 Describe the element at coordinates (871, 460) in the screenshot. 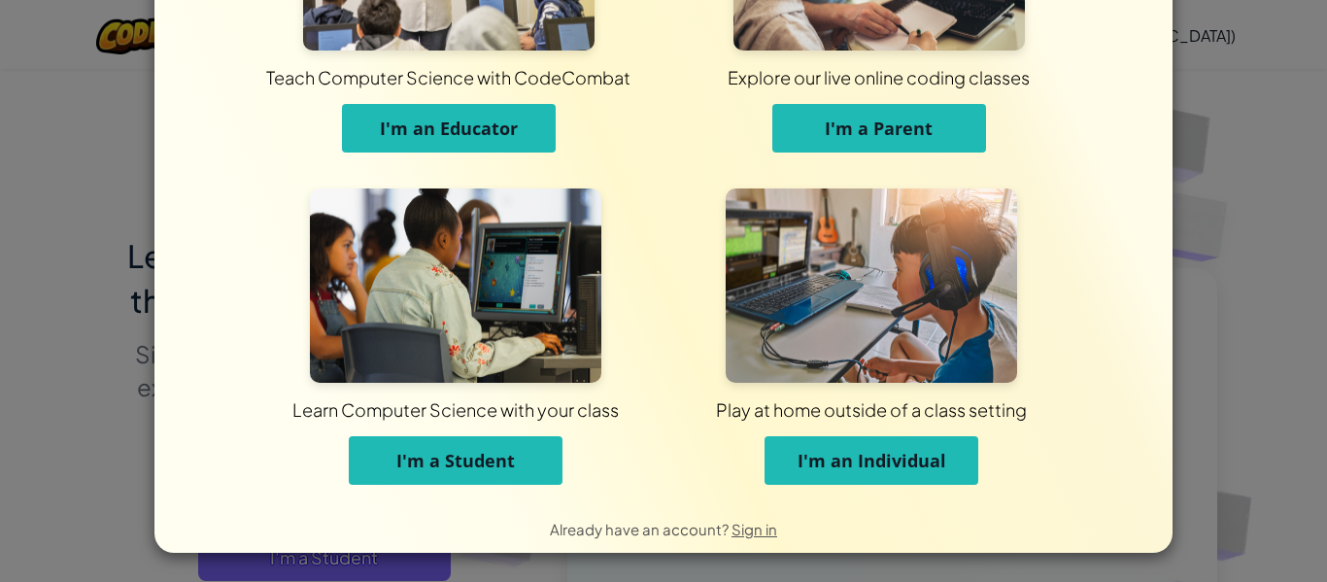

I see `button: I'm an Individual` at that location.